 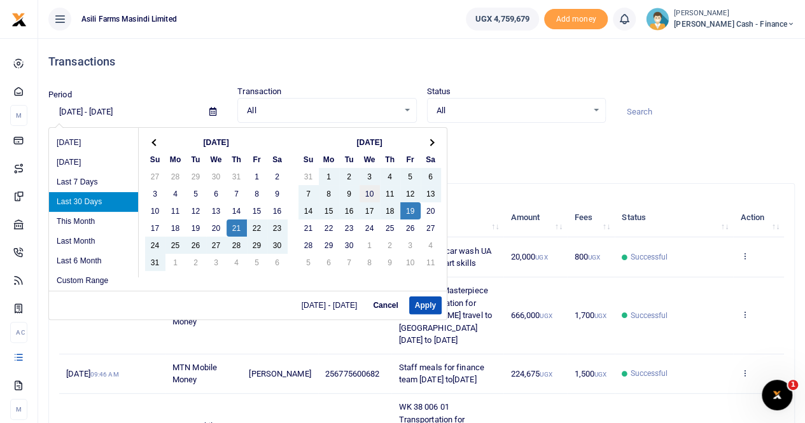 What do you see at coordinates (216, 245) in the screenshot?
I see `td: 27` at bounding box center [216, 245].